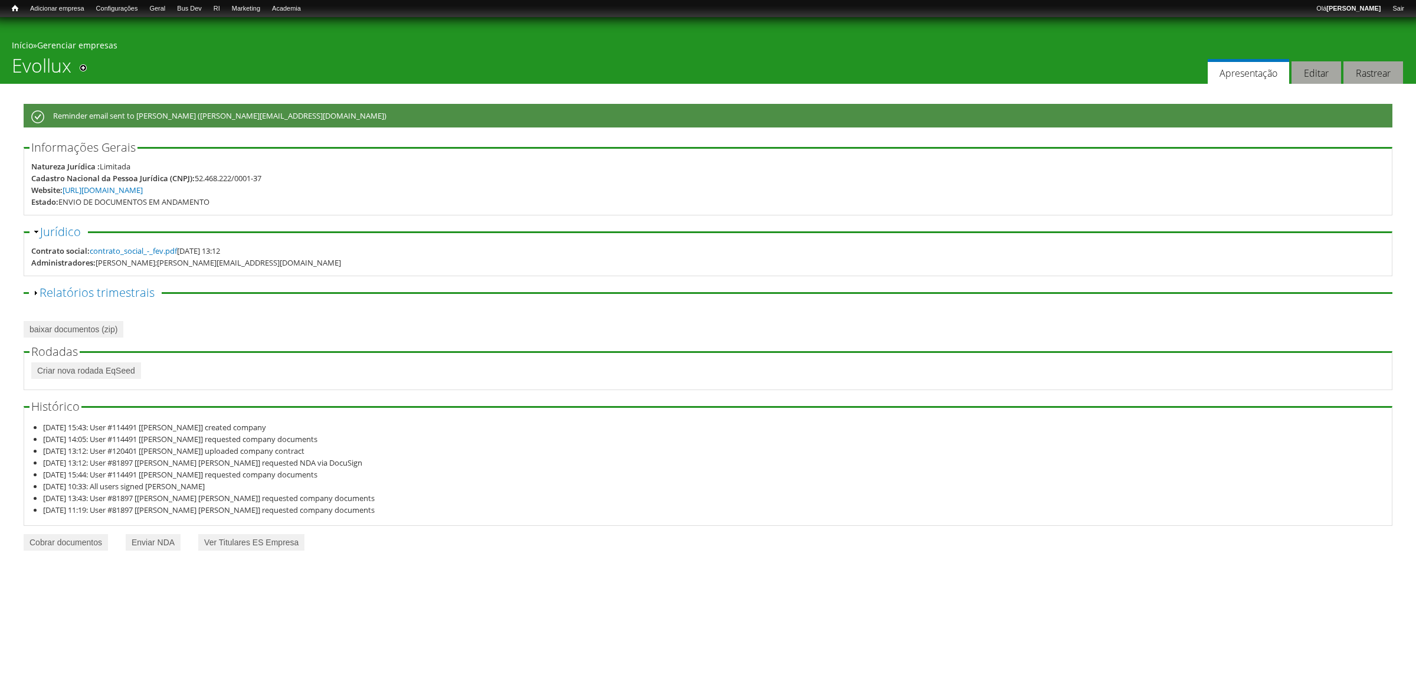 The height and width of the screenshot is (697, 1416). I want to click on span: Informações Gerais, so click(83, 147).